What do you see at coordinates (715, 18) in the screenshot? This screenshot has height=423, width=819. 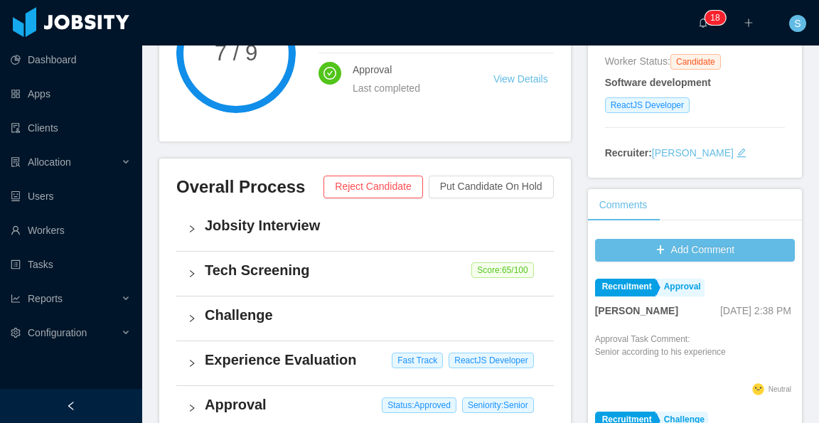 I see `sup: 18` at bounding box center [715, 18].